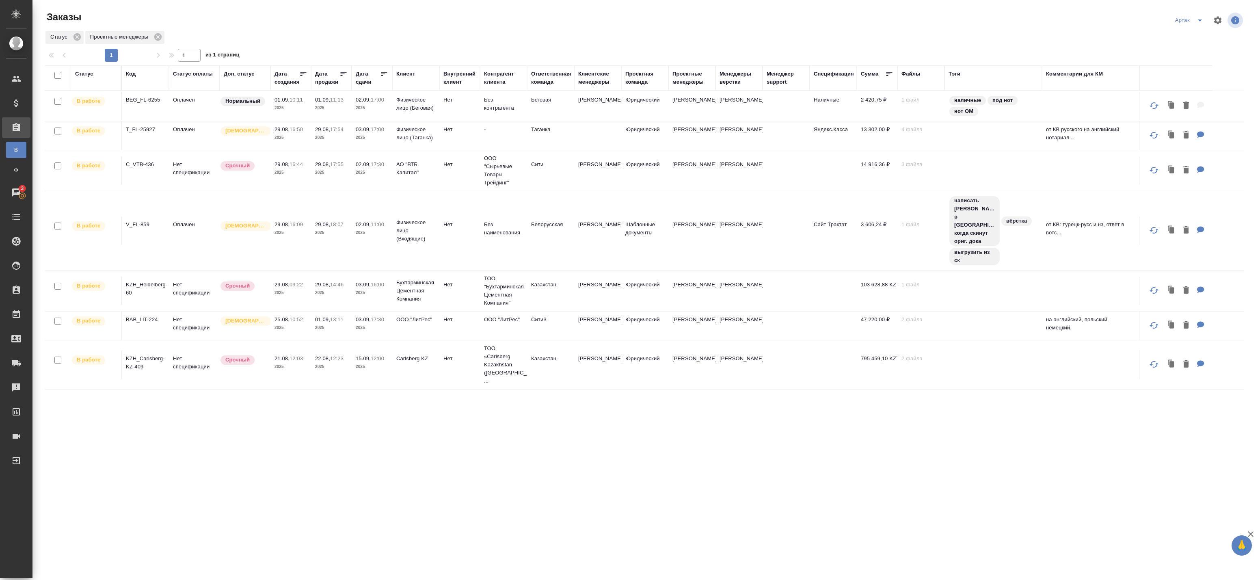 This screenshot has height=580, width=1260. I want to click on div: Статус, so click(84, 74).